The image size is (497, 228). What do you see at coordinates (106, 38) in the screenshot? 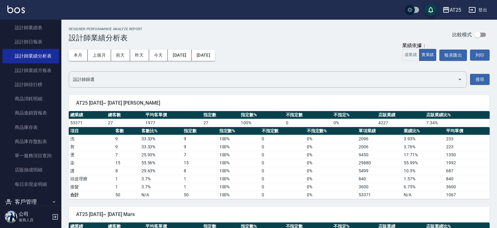
I see `h3: 設計師業績分析表` at bounding box center [106, 38].